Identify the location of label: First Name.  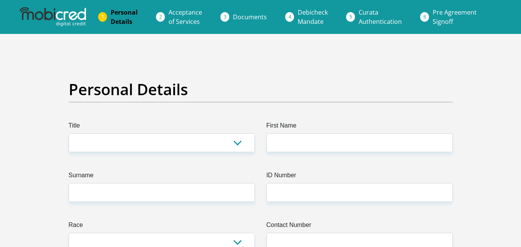
(360, 127).